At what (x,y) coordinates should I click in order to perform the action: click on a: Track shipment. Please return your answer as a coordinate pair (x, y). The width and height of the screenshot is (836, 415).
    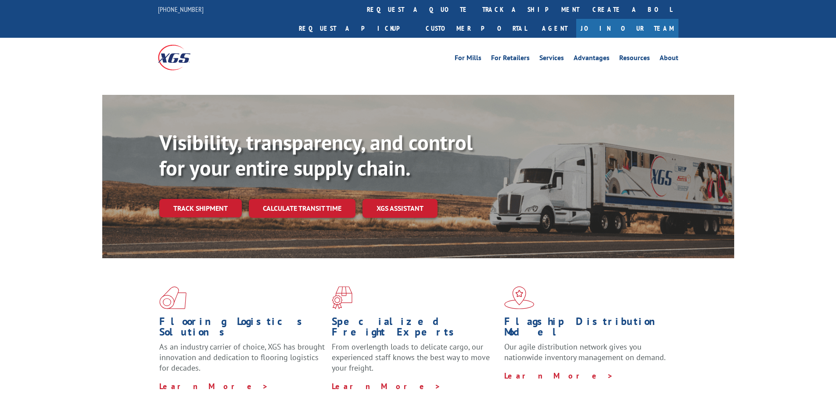
    Looking at the image, I should click on (201, 208).